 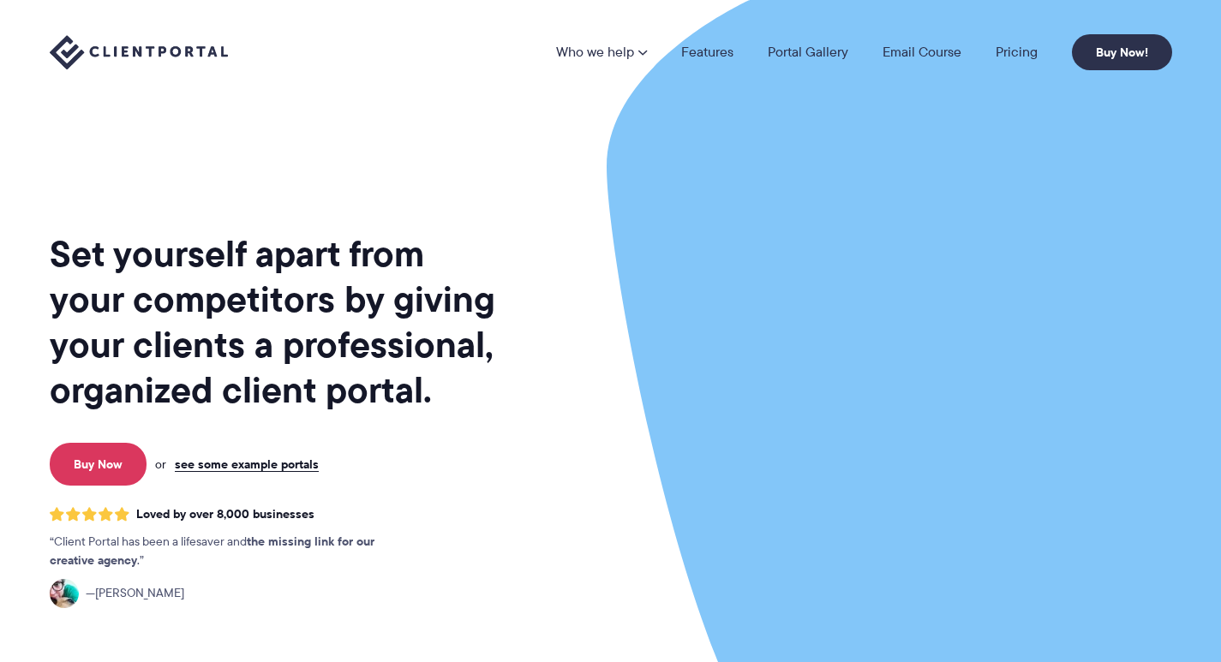 I want to click on a: Portal Gallery, so click(x=808, y=52).